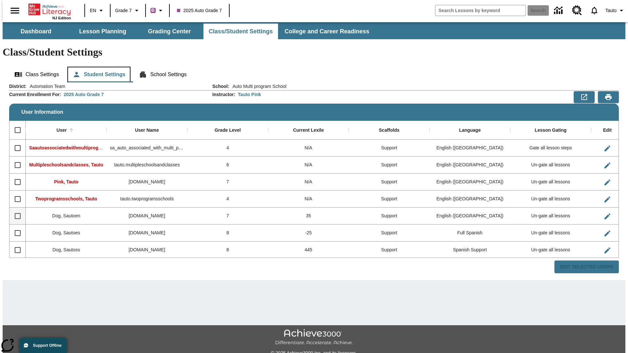 This screenshot has height=353, width=628. What do you see at coordinates (481, 10) in the screenshot?
I see `input: search field` at bounding box center [481, 10].